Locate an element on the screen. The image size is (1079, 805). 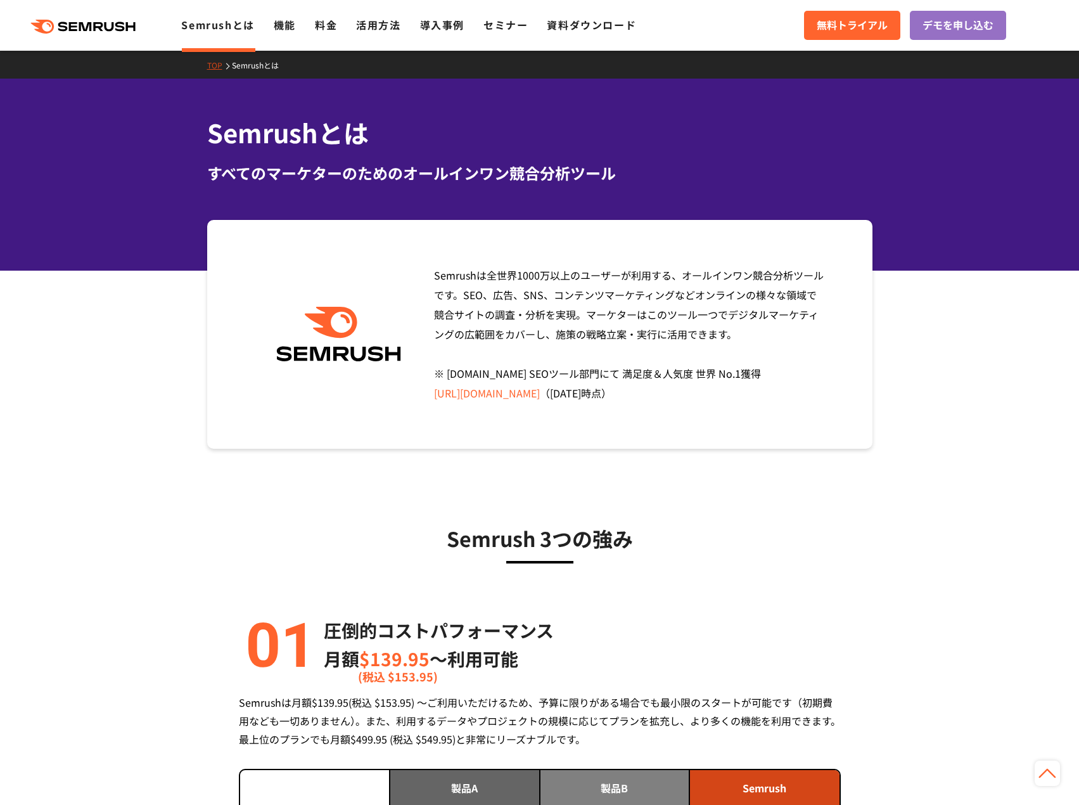
a: 料金 is located at coordinates (326, 25).